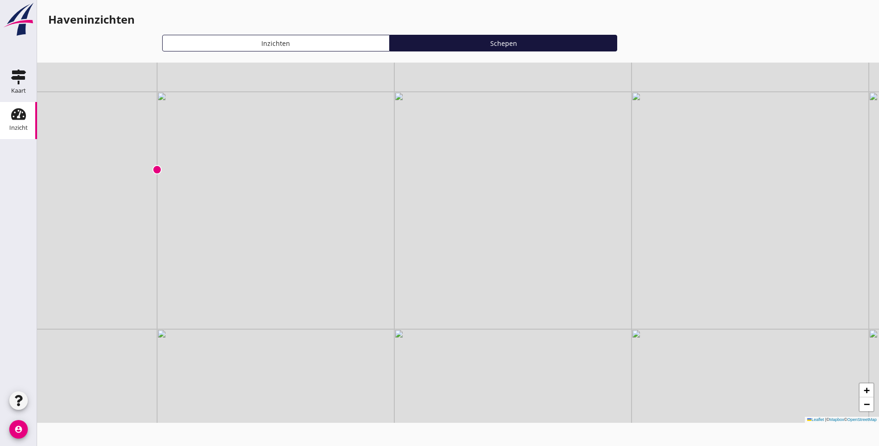 This screenshot has width=879, height=446. I want to click on a: OpenStreetMap, so click(862, 420).